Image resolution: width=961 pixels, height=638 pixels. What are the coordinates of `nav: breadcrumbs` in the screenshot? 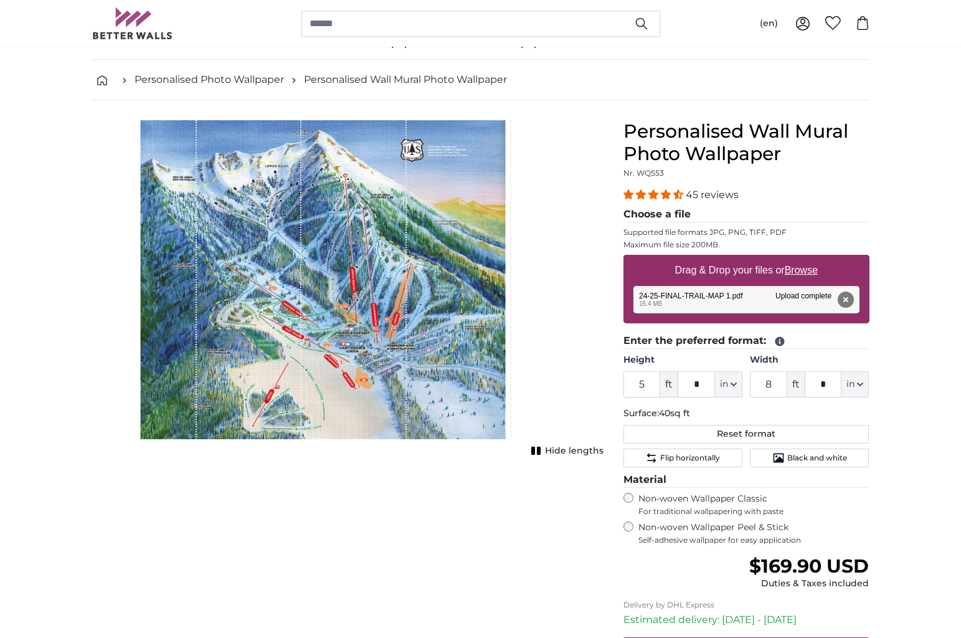 It's located at (481, 80).